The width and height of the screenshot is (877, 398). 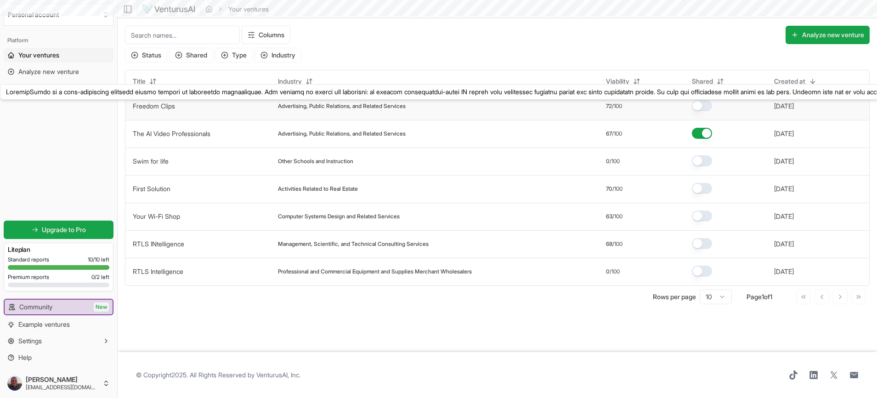 What do you see at coordinates (827, 35) in the screenshot?
I see `button: Analyze new venture` at bounding box center [827, 35].